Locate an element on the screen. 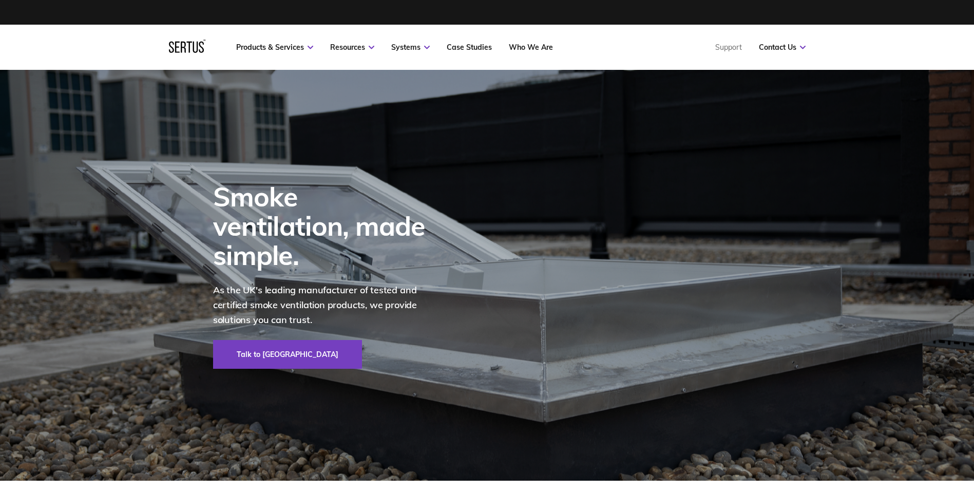 This screenshot has height=490, width=974. a: Support is located at coordinates (728, 47).